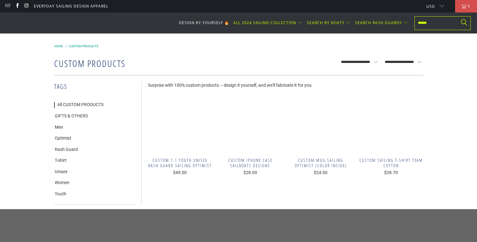 The height and width of the screenshot is (242, 477). What do you see at coordinates (285, 85) in the screenshot?
I see `p: Surprise with 100% custom products – design it yourself, and we'll fabricate it for you.` at bounding box center [285, 85].